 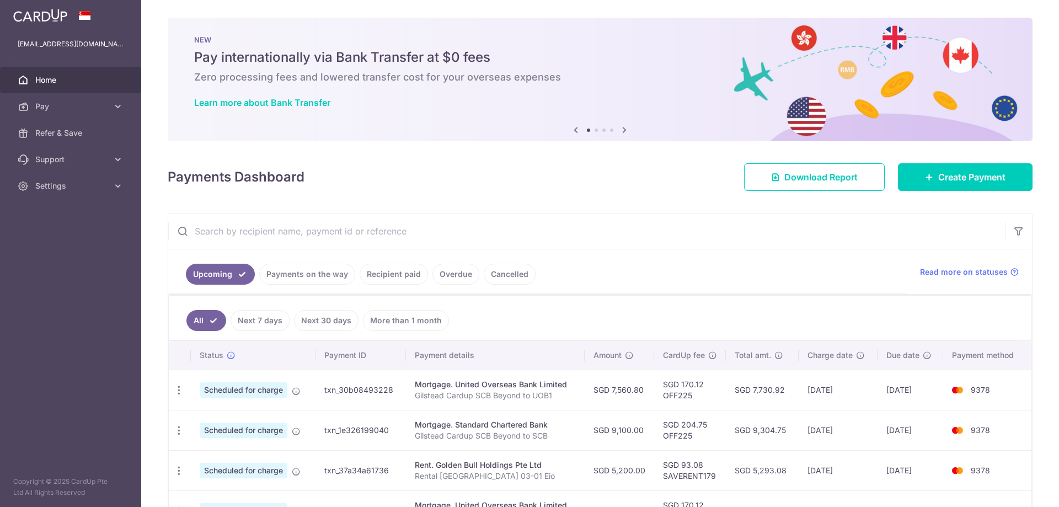 I want to click on a: Create Payment, so click(x=965, y=177).